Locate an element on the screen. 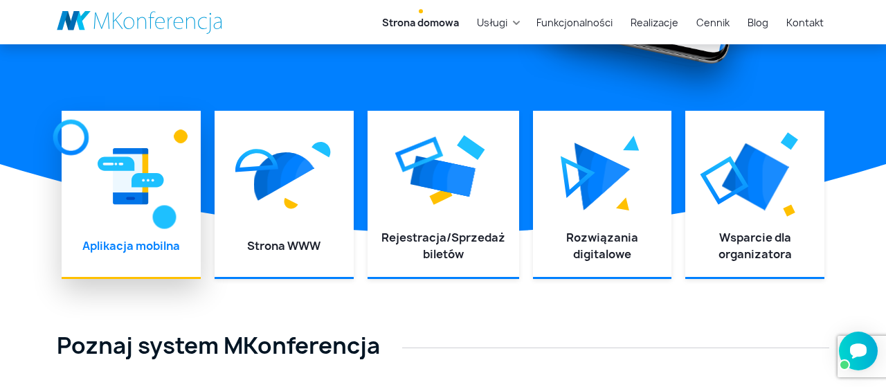 This screenshot has width=886, height=387. a: Rozwiązania digitalowe is located at coordinates (602, 246).